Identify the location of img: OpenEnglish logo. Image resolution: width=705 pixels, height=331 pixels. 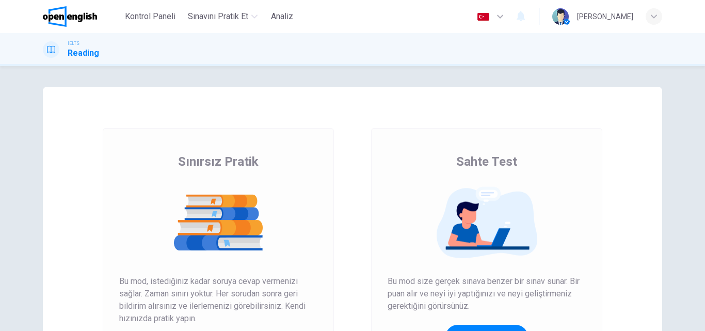
(70, 17).